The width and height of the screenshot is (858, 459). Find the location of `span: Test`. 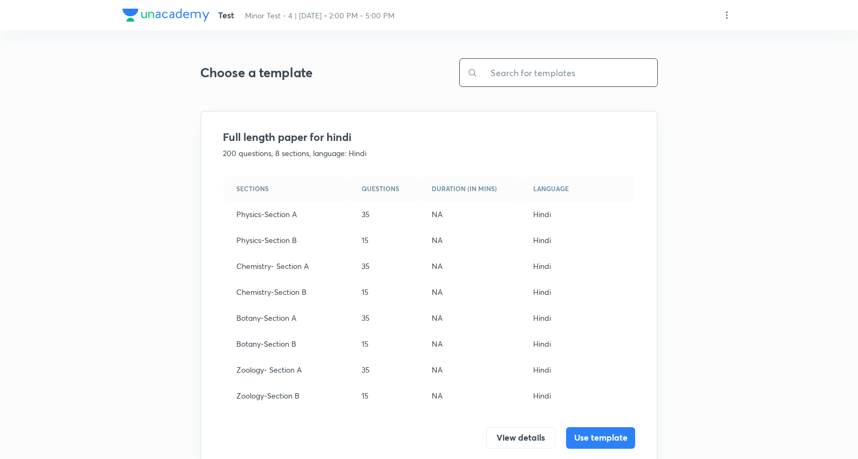

span: Test is located at coordinates (226, 15).